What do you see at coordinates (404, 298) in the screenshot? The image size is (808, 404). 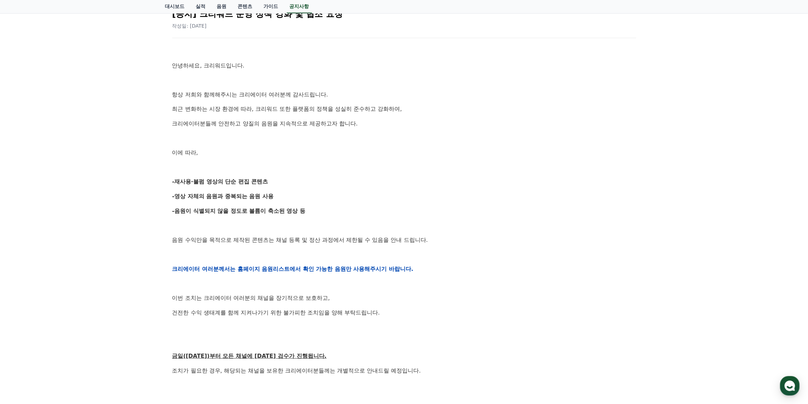 I see `p: 이번 조치는 크리에이터 여러분의 채널을 장기적으로 보호하고,` at bounding box center [404, 298].